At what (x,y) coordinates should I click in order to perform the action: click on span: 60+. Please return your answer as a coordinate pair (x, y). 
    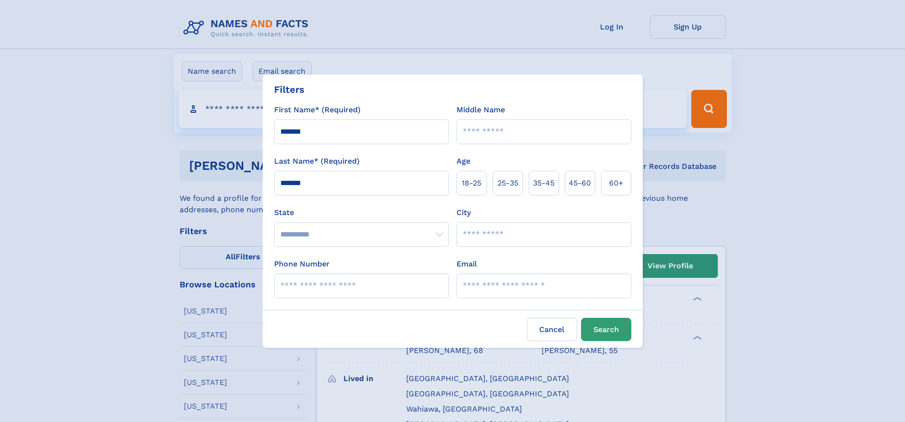
    Looking at the image, I should click on (616, 183).